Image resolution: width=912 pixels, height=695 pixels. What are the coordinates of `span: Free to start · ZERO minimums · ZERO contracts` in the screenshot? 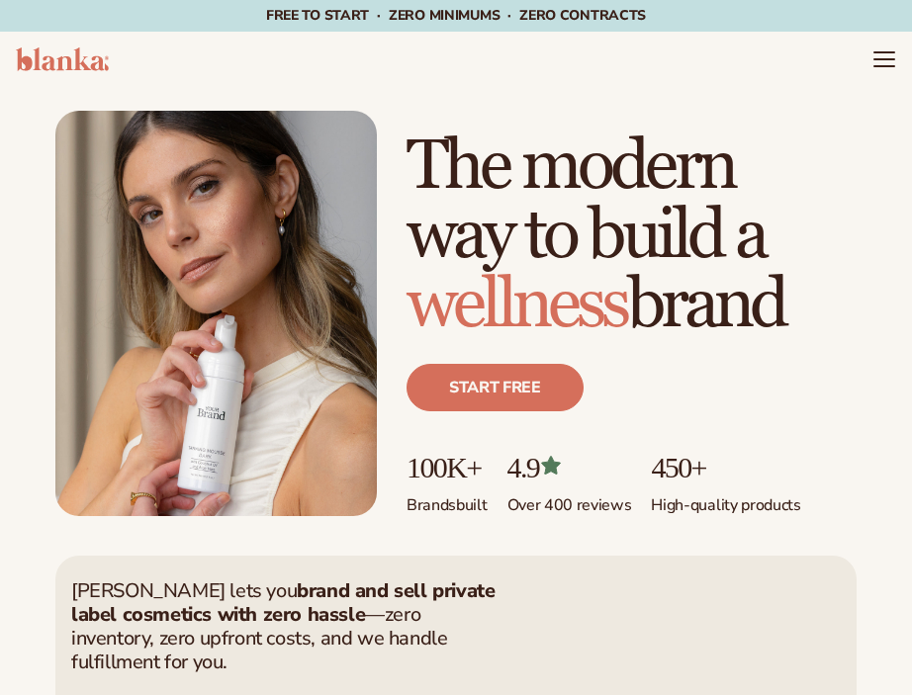 It's located at (456, 15).